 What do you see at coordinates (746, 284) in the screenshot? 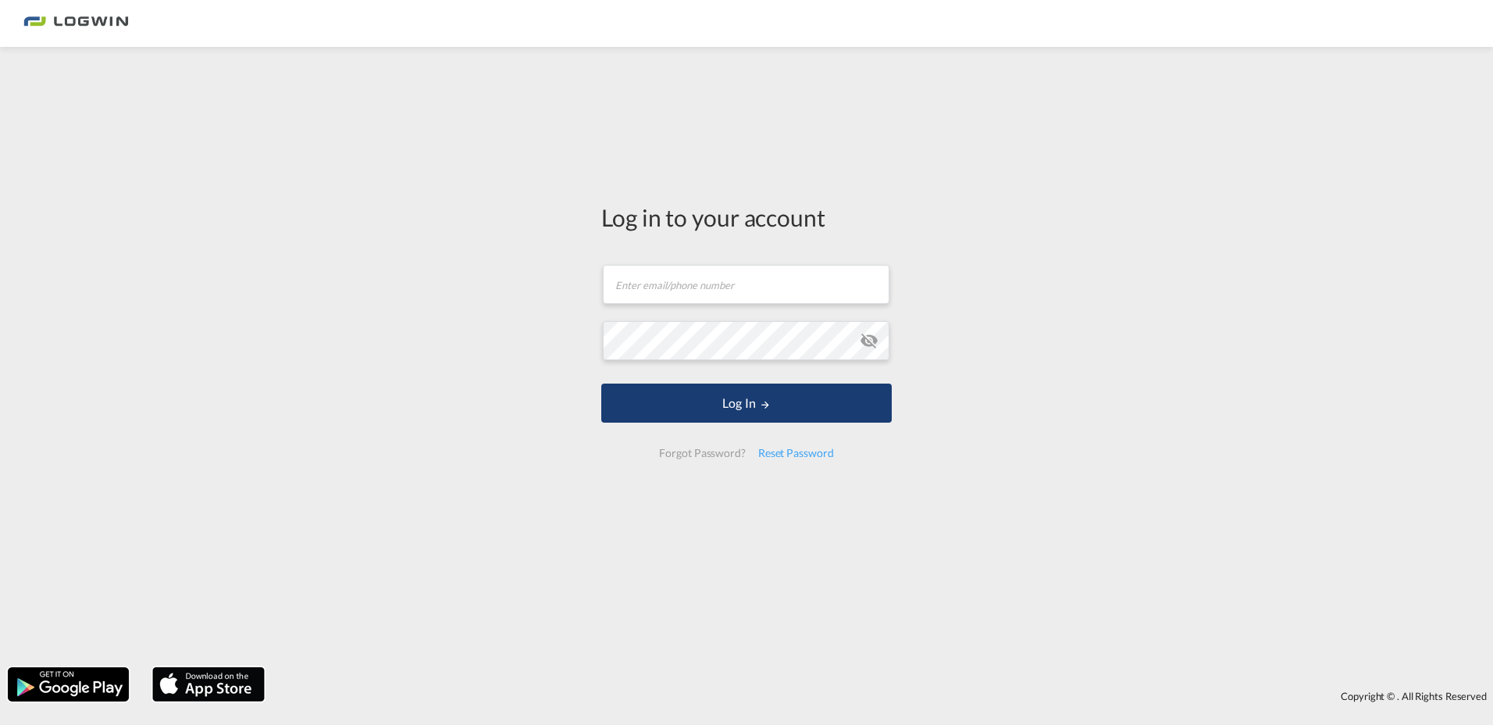
I see `input: Enter email/phone number` at bounding box center [746, 284].